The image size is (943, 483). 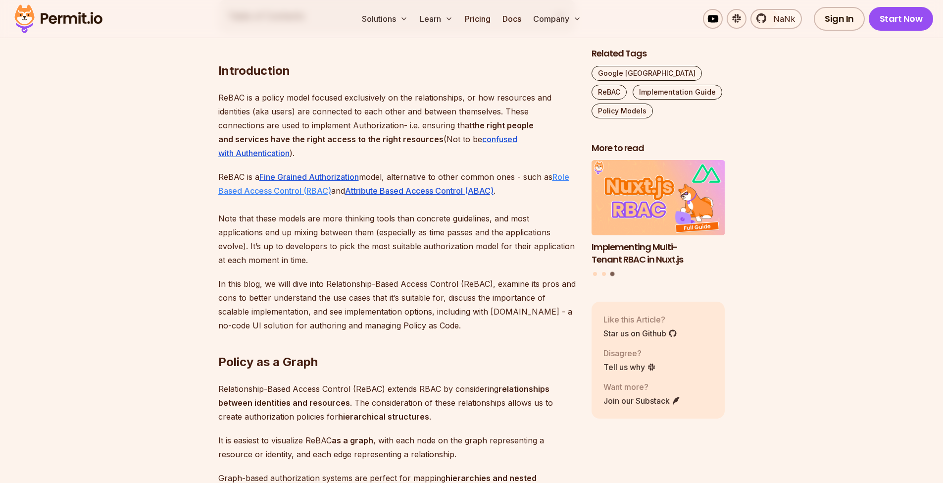 I want to click on a: Role Based Access Control (RBAC), so click(x=394, y=184).